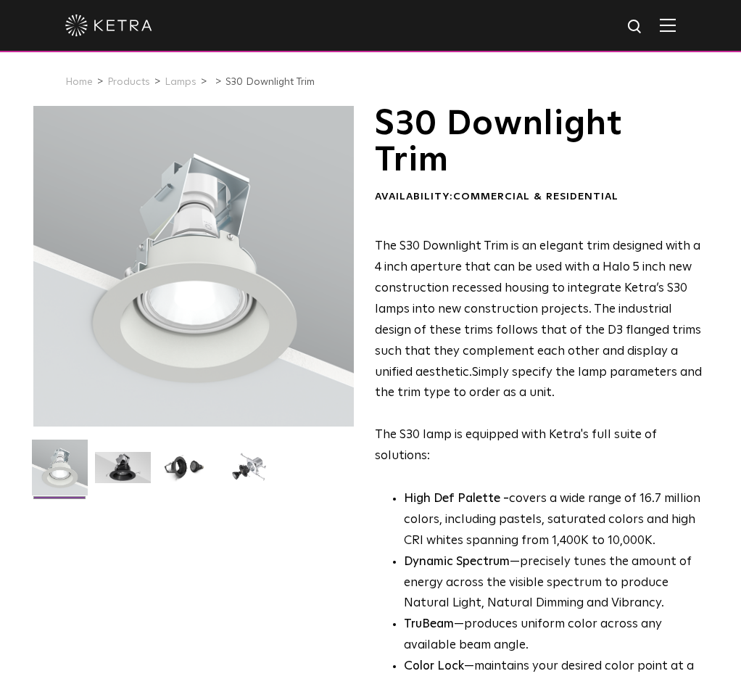 This screenshot has height=679, width=741. I want to click on img: Hamburger%20Nav.svg, so click(668, 25).